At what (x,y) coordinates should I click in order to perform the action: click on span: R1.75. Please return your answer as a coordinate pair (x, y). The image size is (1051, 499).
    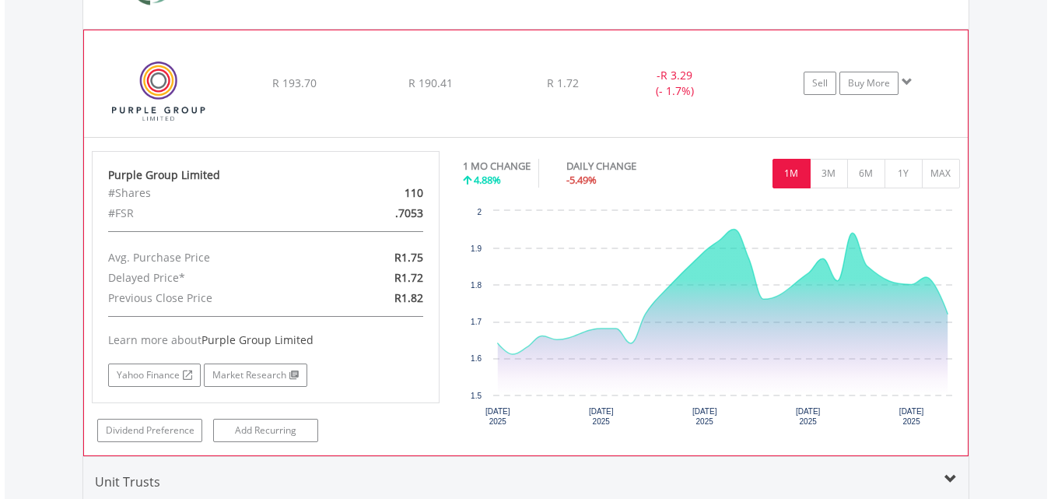
    Looking at the image, I should click on (408, 257).